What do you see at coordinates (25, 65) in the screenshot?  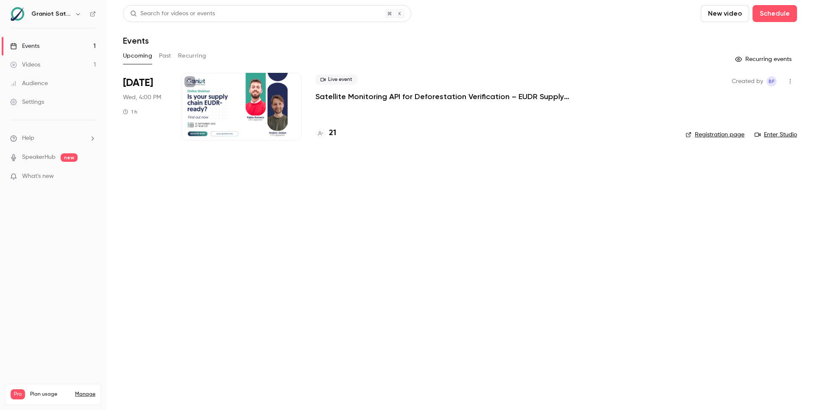 I see `div: Videos` at bounding box center [25, 65].